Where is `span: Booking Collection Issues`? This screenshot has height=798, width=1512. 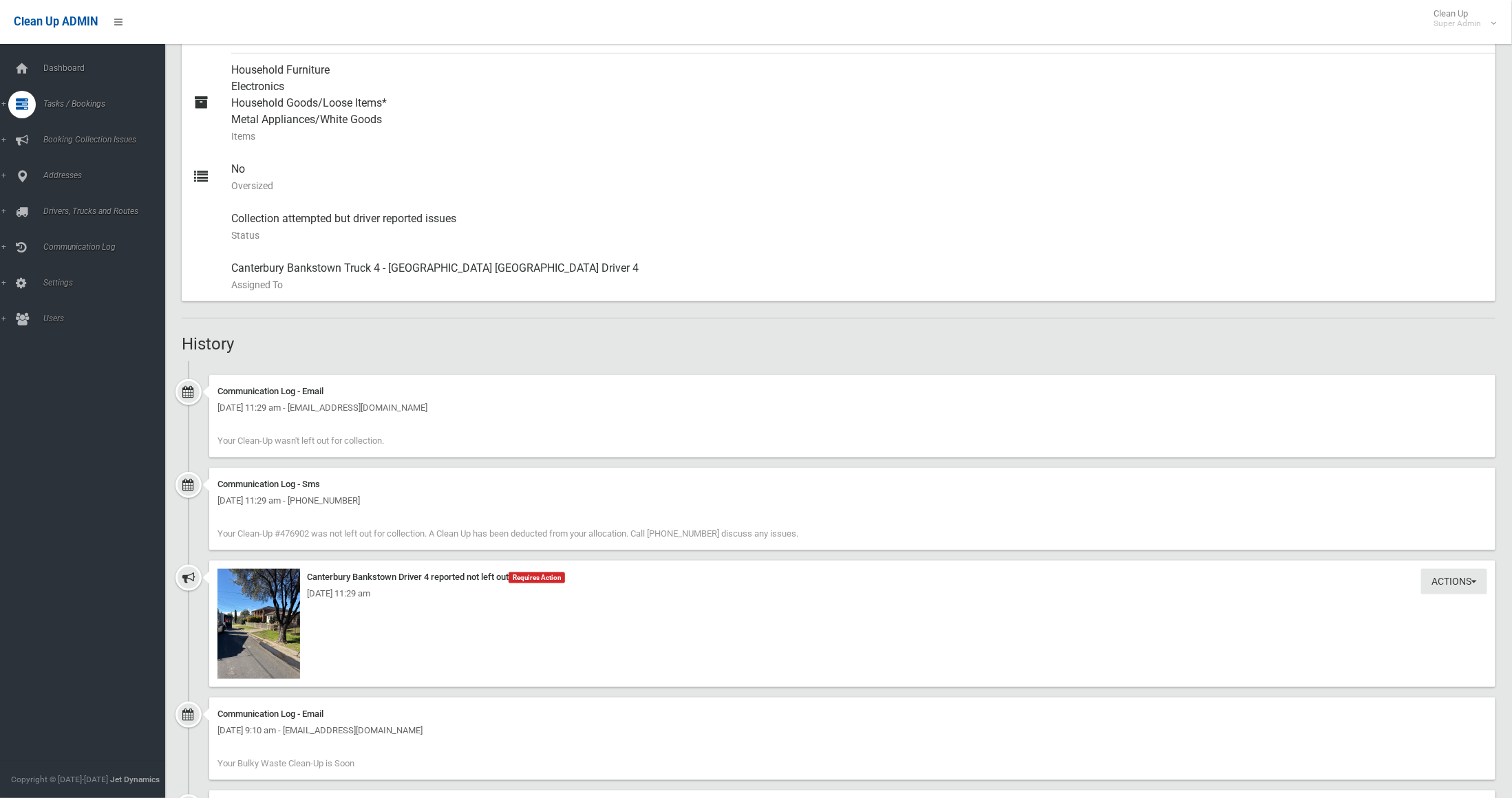
span: Booking Collection Issues is located at coordinates (109, 139).